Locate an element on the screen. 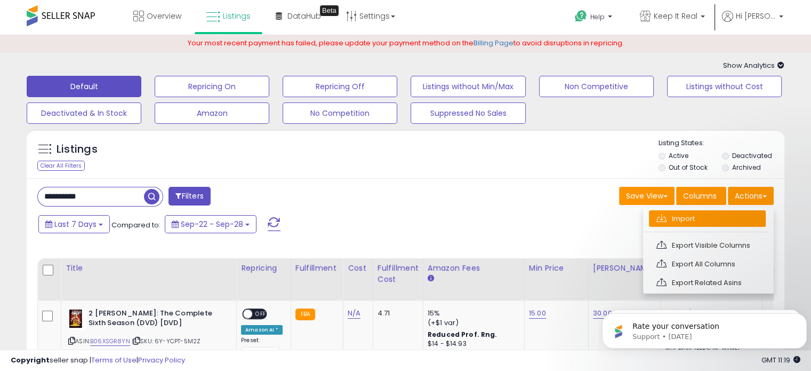 This screenshot has height=371, width=811. button: Amazon is located at coordinates (212, 113).